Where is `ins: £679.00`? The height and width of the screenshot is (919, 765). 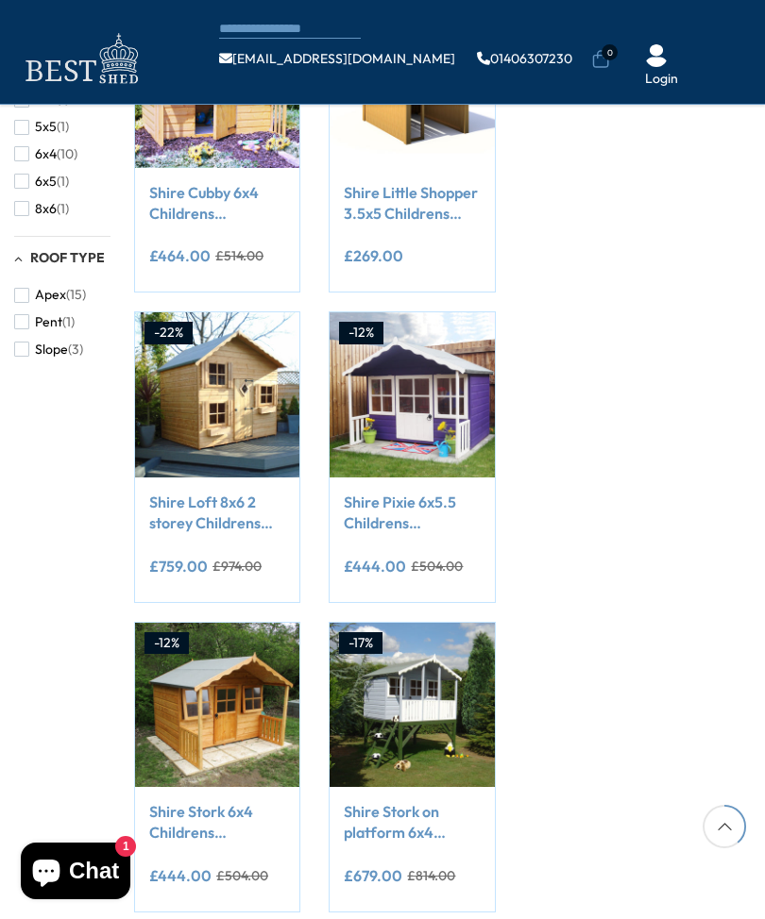
ins: £679.00 is located at coordinates (373, 876).